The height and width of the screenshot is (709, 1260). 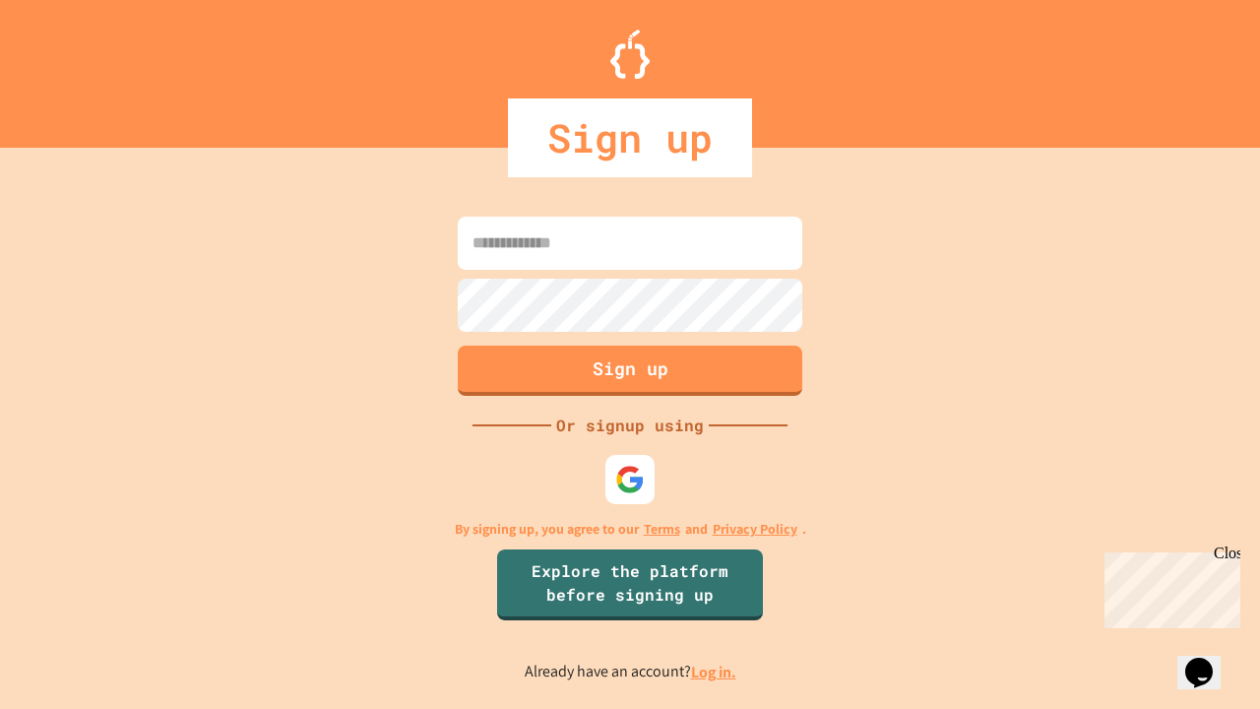 What do you see at coordinates (714, 672) in the screenshot?
I see `a: Log in.` at bounding box center [714, 672].